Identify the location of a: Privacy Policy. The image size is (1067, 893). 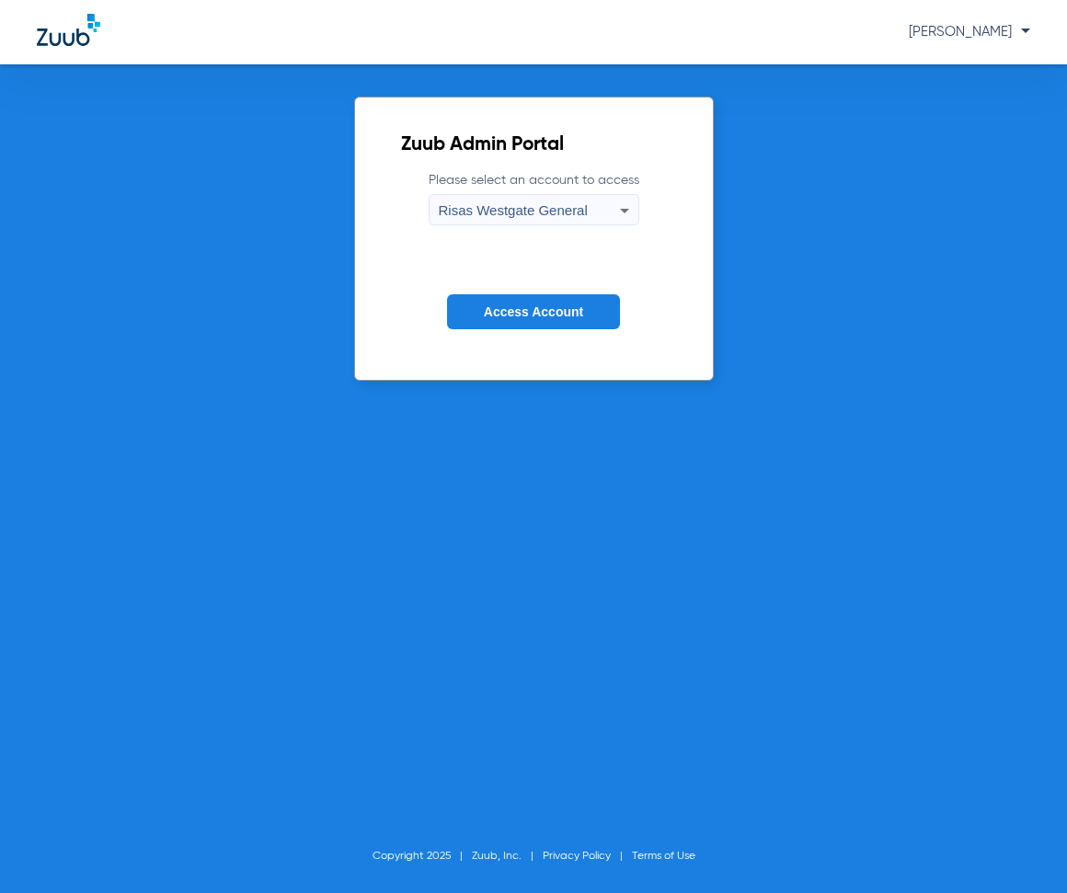
(577, 857).